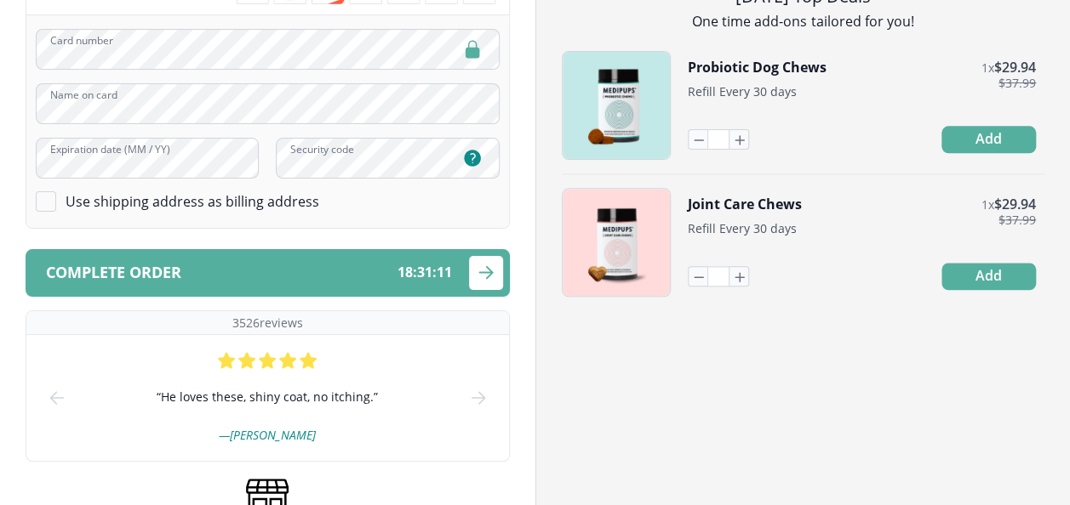 The image size is (1070, 505). Describe the element at coordinates (803, 21) in the screenshot. I see `p: One time add-ons tailored for you!` at that location.